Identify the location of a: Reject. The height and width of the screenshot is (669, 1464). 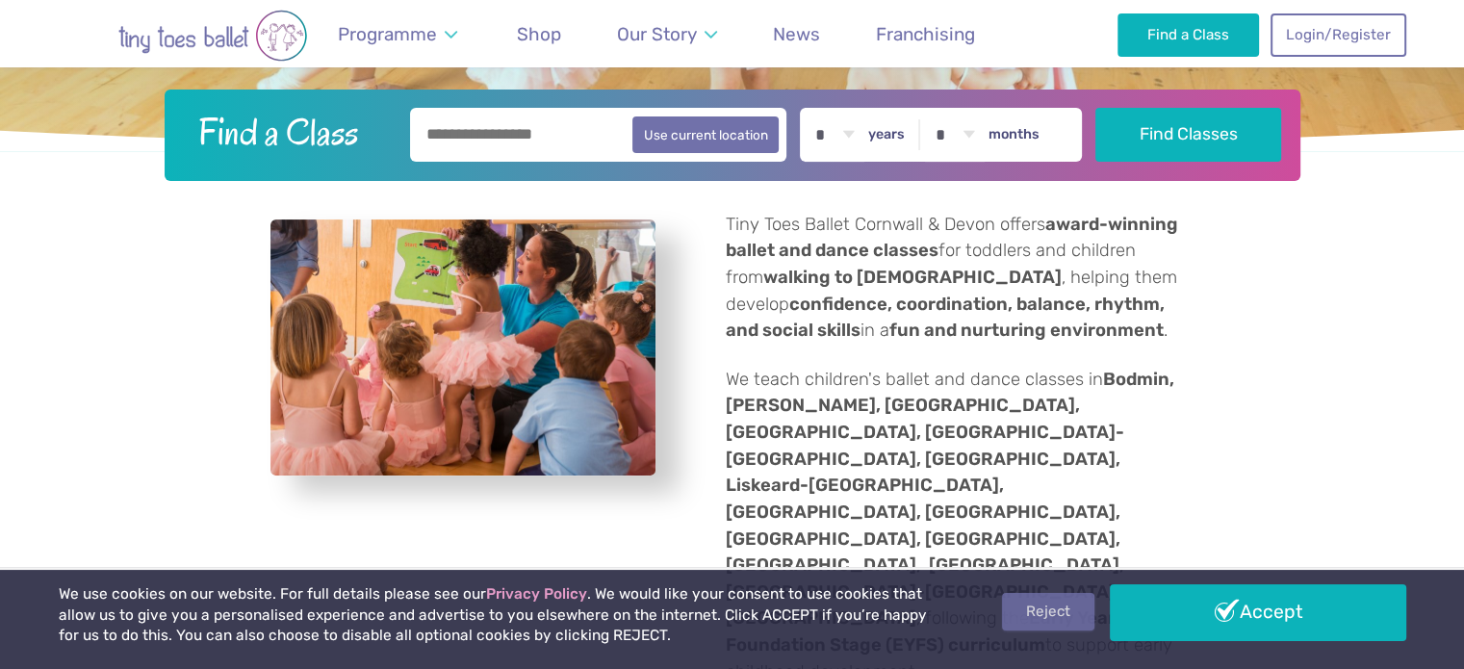
(1048, 611).